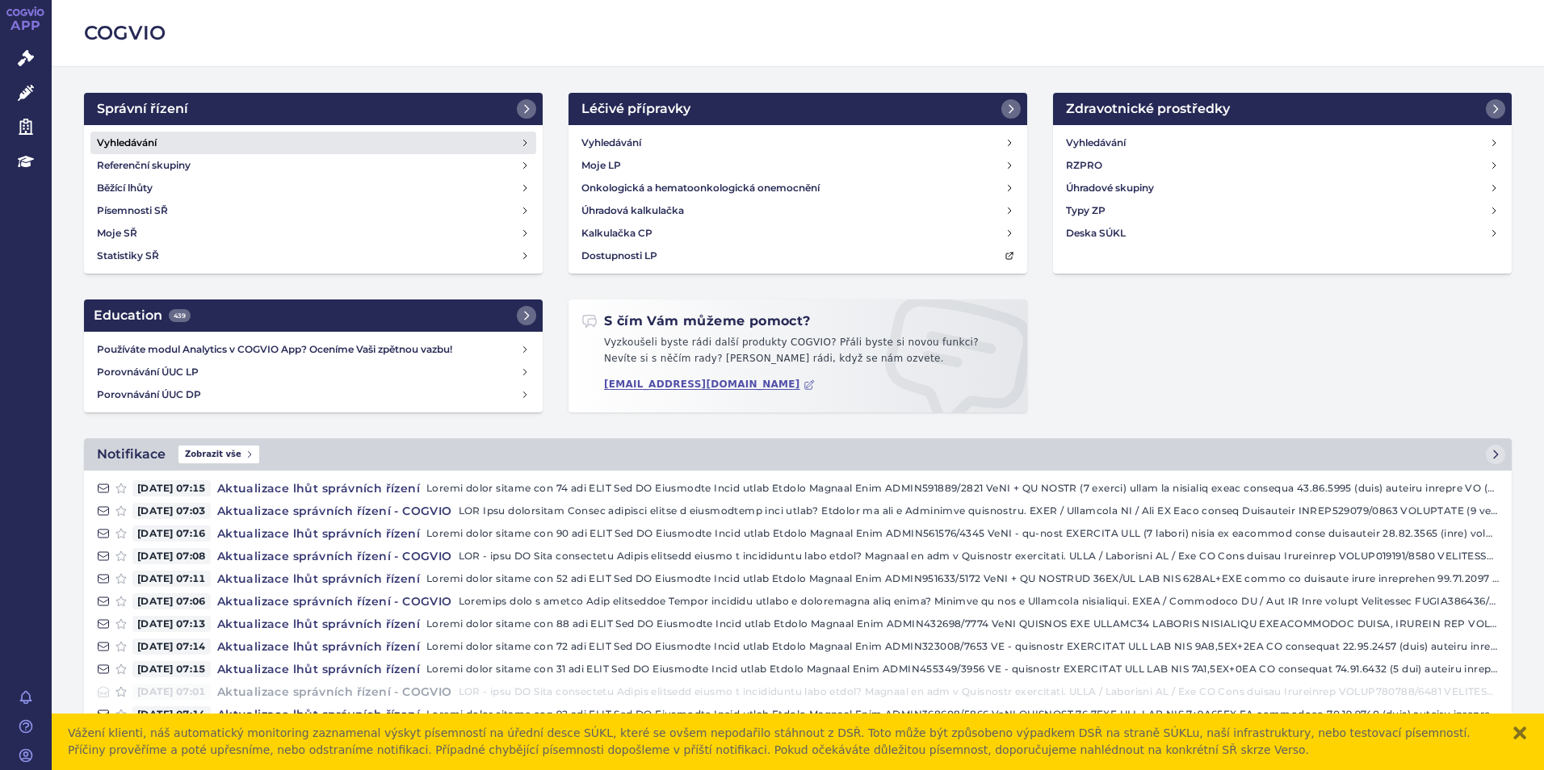  Describe the element at coordinates (132, 211) in the screenshot. I see `h4: Písemnosti SŘ` at that location.